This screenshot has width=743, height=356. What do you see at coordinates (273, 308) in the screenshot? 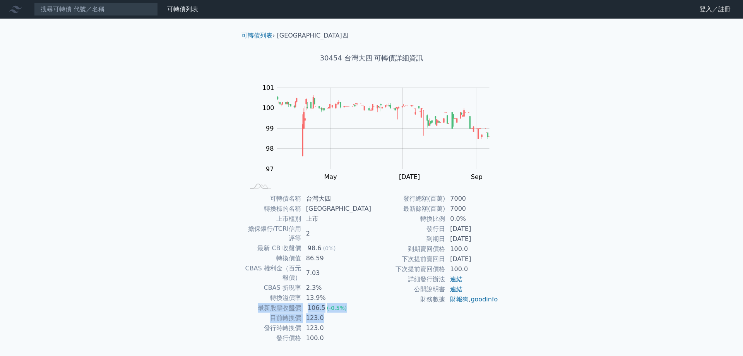
I see `td: 最新股票收盤價` at bounding box center [273, 308].